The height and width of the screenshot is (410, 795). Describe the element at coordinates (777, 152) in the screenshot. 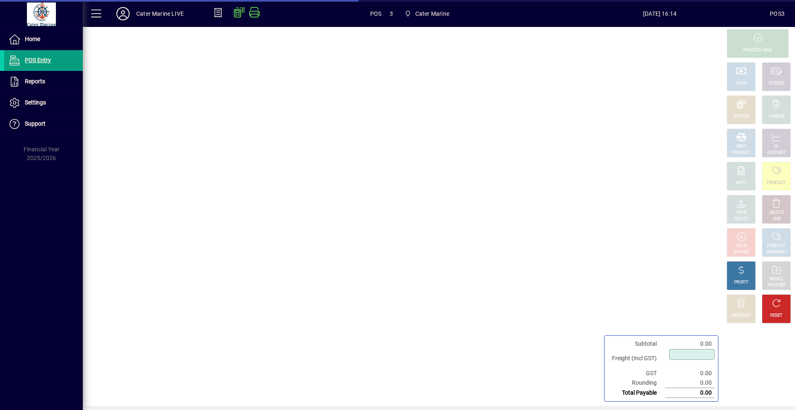

I see `div: ACCOUNT` at that location.